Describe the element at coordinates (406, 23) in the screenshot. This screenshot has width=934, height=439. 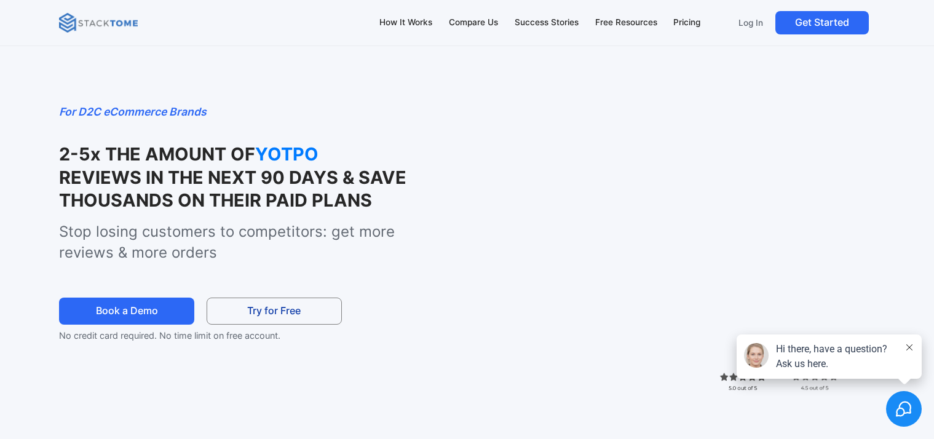
I see `a: How It Works` at that location.